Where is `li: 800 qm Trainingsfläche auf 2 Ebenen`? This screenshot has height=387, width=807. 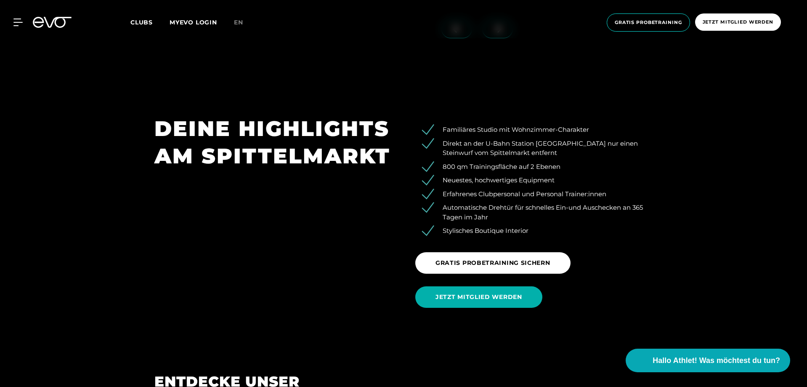
li: 800 qm Trainingsfläche auf 2 Ebenen is located at coordinates (540, 167).